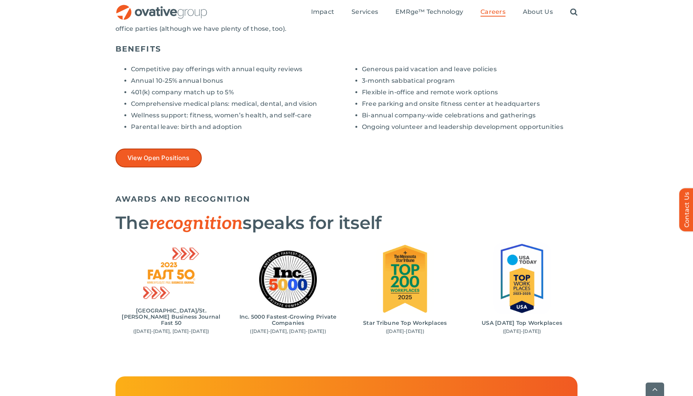 The height and width of the screenshot is (396, 693). What do you see at coordinates (322, 12) in the screenshot?
I see `a: Impact` at bounding box center [322, 12].